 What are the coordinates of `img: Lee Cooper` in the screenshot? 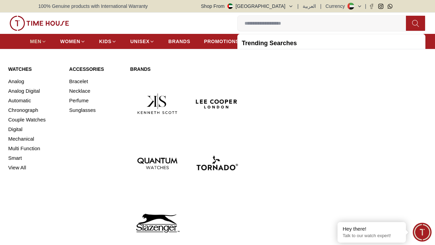 It's located at (217, 104).